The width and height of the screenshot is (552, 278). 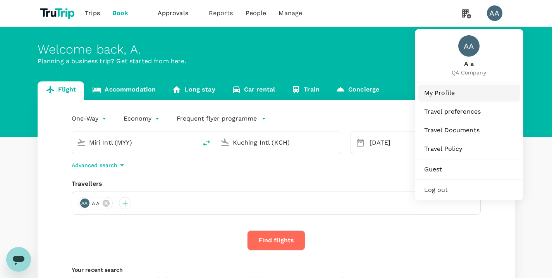 I want to click on a: Guest, so click(x=469, y=169).